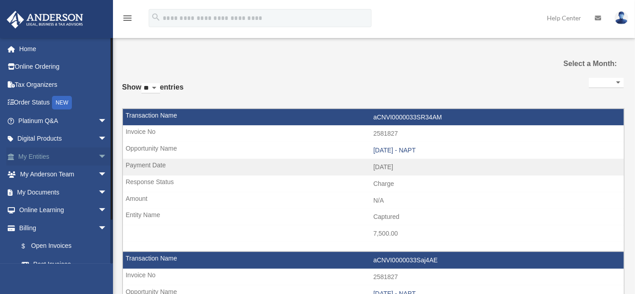 The width and height of the screenshot is (635, 294). What do you see at coordinates (63, 156) in the screenshot?
I see `a: My Entitiesarrow_drop_down` at bounding box center [63, 156].